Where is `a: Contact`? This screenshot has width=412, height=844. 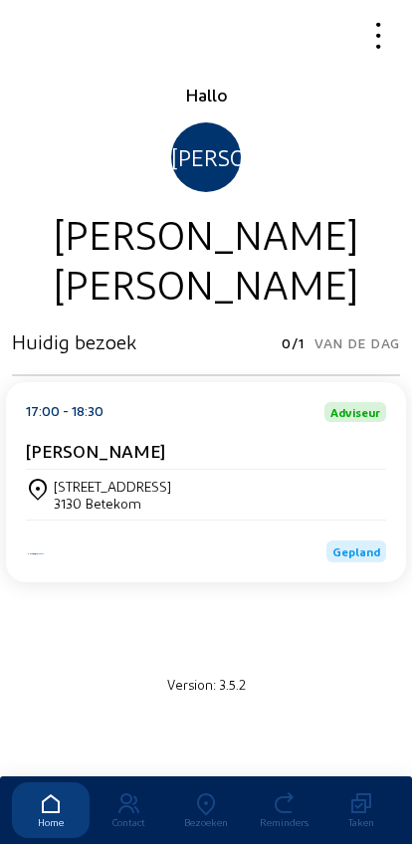 a: Contact is located at coordinates (128, 811).